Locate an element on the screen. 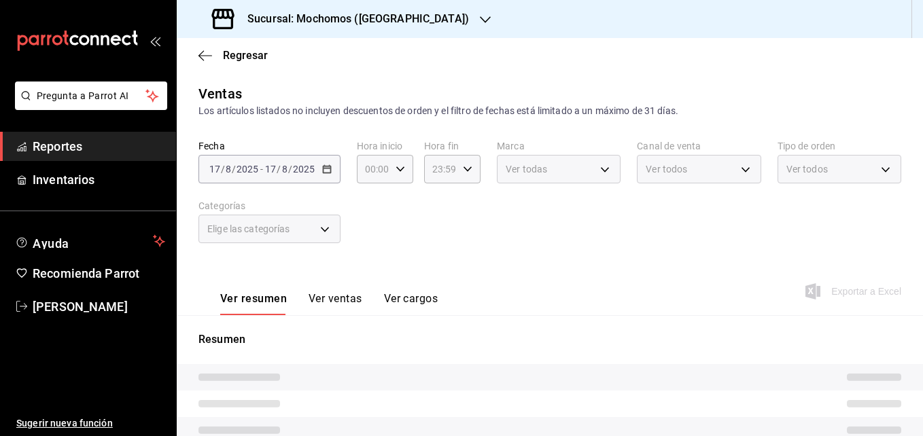  button: Ver cargos is located at coordinates (411, 304).